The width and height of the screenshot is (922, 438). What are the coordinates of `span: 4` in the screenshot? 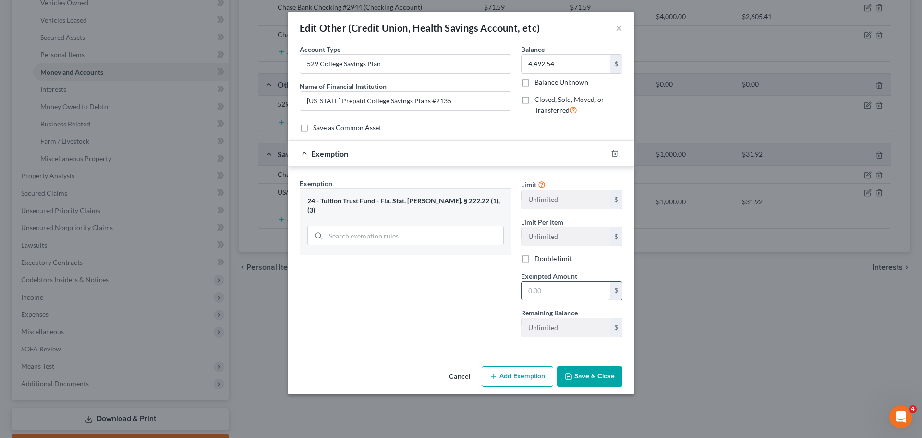 It's located at (913, 409).